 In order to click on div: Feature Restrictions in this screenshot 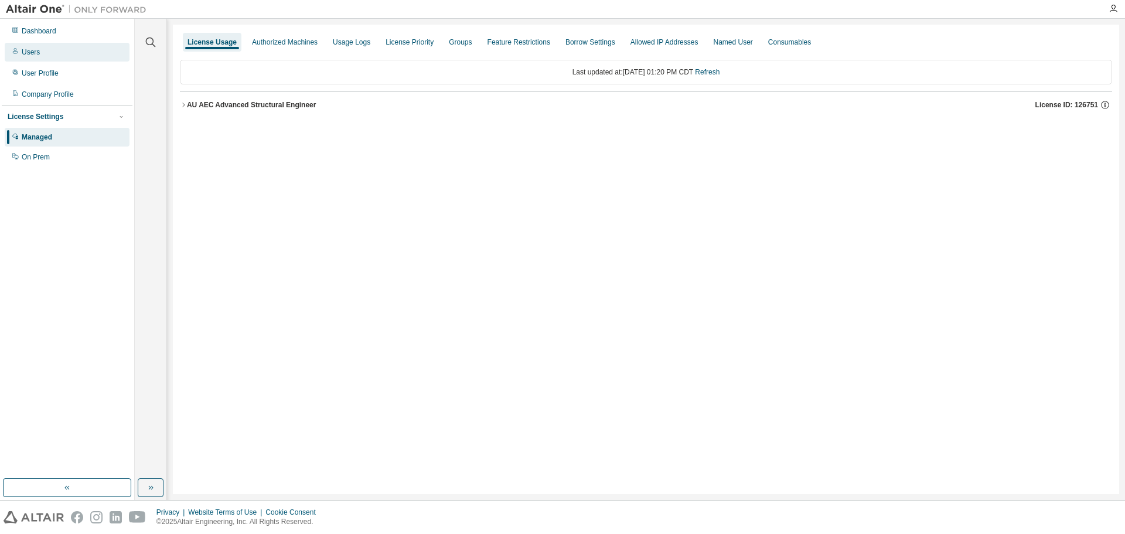, I will do `click(519, 42)`.